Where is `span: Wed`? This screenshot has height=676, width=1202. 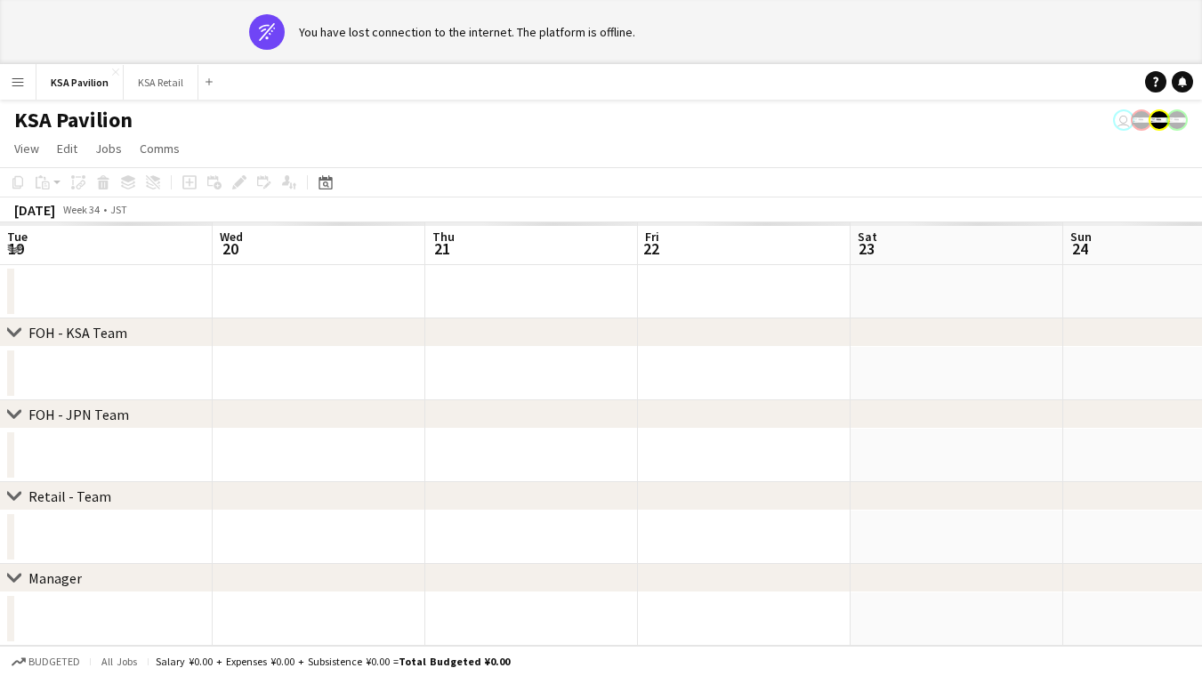 span: Wed is located at coordinates (231, 237).